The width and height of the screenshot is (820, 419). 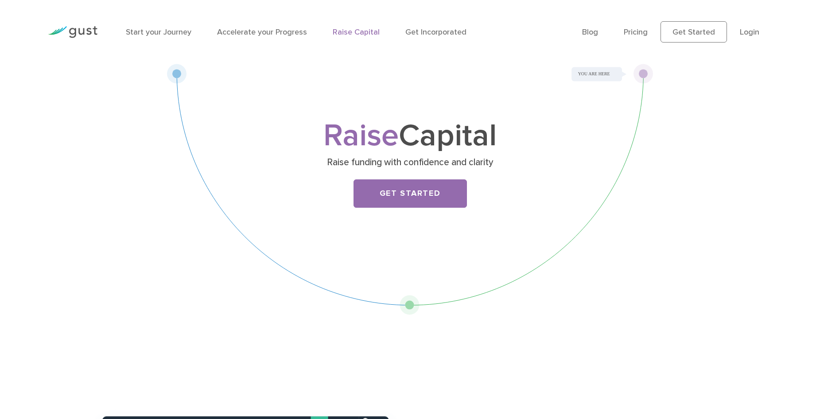 What do you see at coordinates (73, 32) in the screenshot?
I see `img: Gust Logo` at bounding box center [73, 32].